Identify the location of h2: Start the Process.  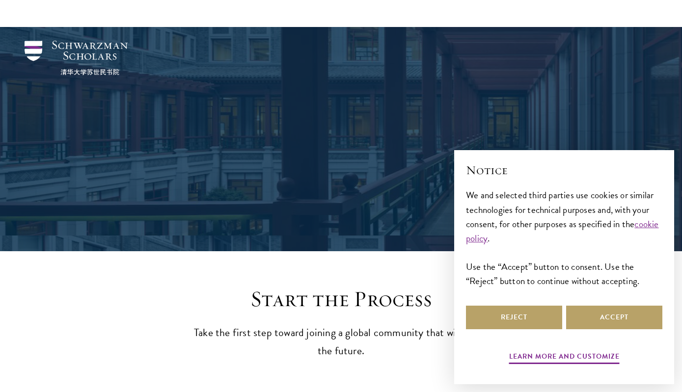
(341, 300).